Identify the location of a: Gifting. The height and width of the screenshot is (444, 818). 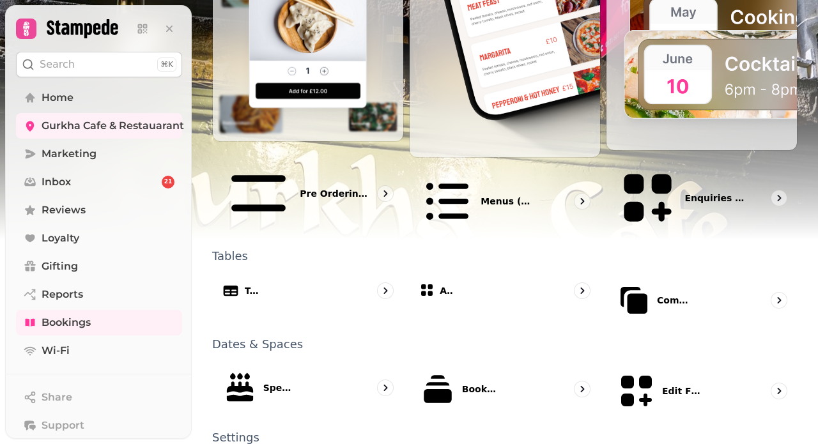
(99, 267).